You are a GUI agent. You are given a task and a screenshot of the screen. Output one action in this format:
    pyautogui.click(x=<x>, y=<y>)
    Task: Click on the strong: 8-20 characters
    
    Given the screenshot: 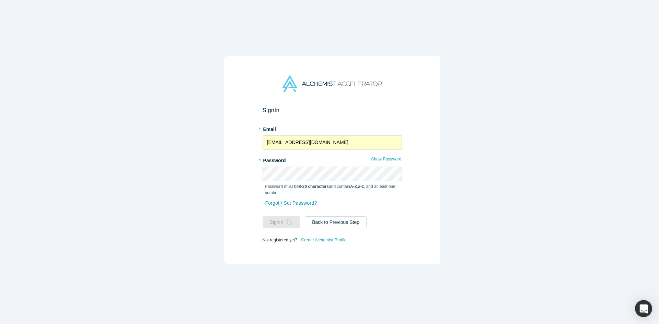 What is the action you would take?
    pyautogui.click(x=314, y=187)
    